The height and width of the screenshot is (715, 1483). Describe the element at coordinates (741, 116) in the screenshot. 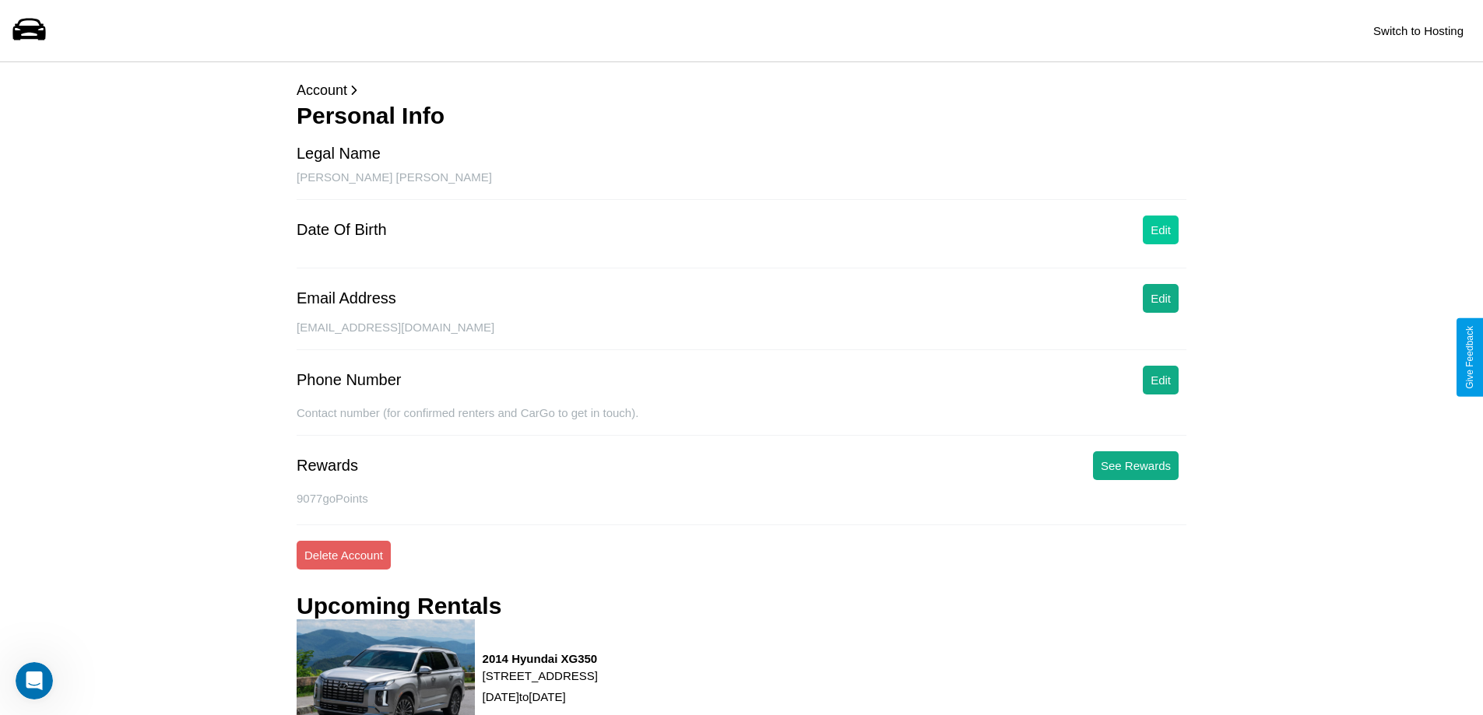

I see `h3: Personal Info` at that location.